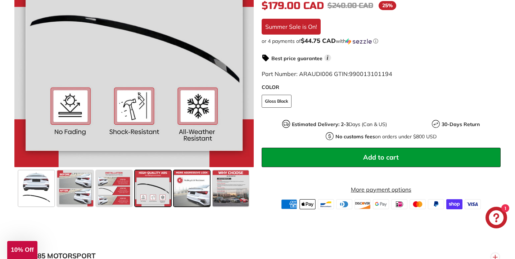 This screenshot has width=515, height=259. What do you see at coordinates (350, 5) in the screenshot?
I see `span: $240.00 CAD` at bounding box center [350, 5].